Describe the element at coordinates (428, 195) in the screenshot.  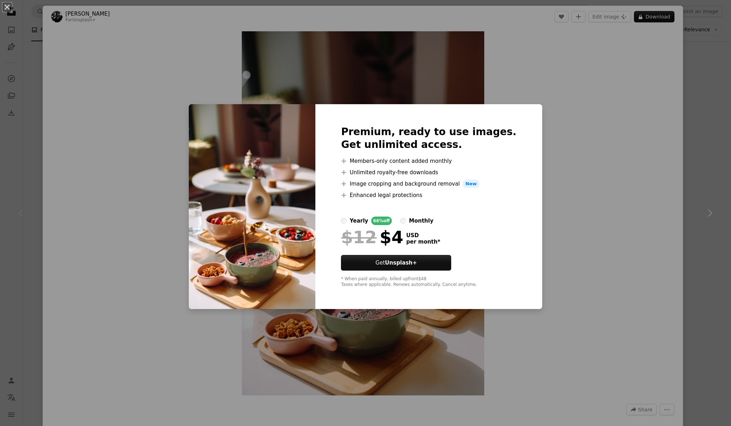
I see `li: Enhanced legal protections` at that location.